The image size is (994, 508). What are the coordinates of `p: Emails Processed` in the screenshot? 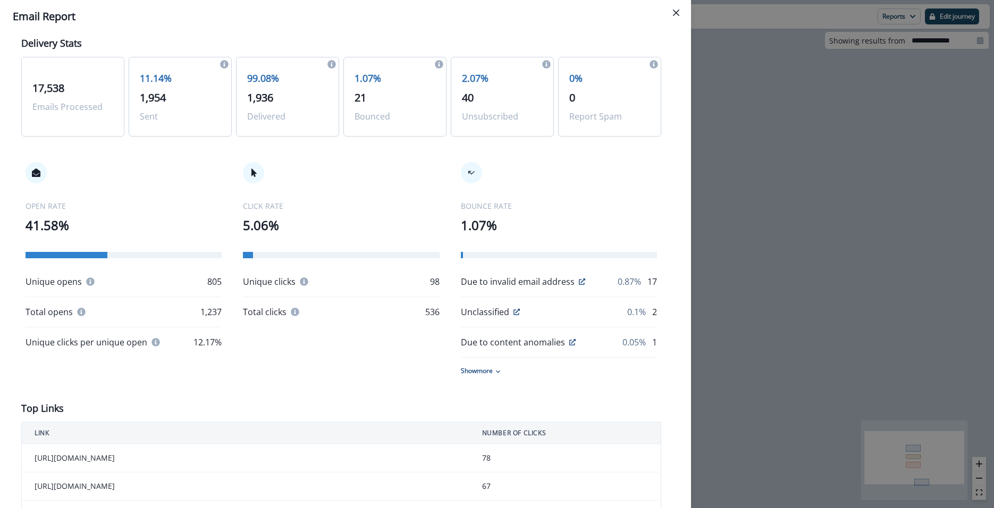 It's located at (73, 107).